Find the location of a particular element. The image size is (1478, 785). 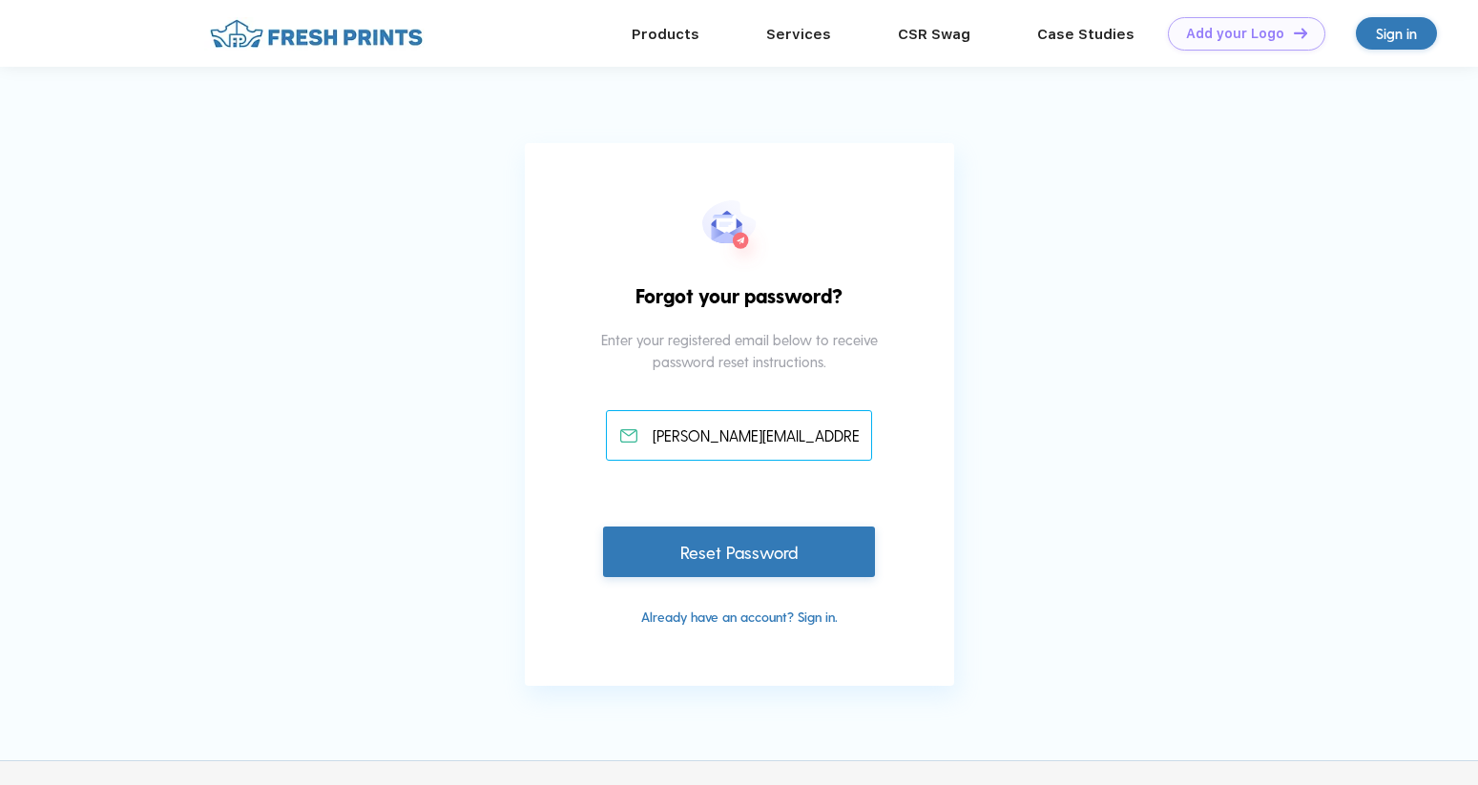

img: email_active.svg is located at coordinates (629, 436).